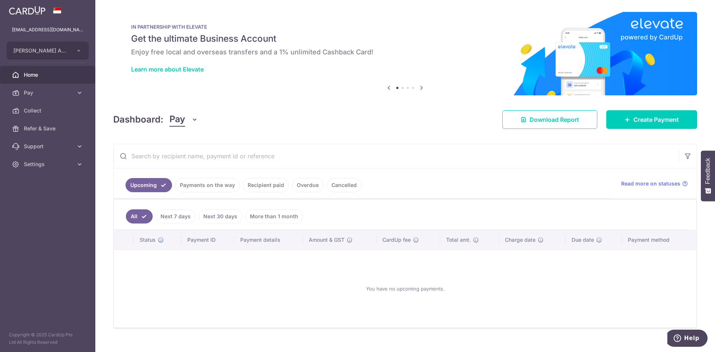 The image size is (715, 352). What do you see at coordinates (48, 146) in the screenshot?
I see `span: Support` at bounding box center [48, 146].